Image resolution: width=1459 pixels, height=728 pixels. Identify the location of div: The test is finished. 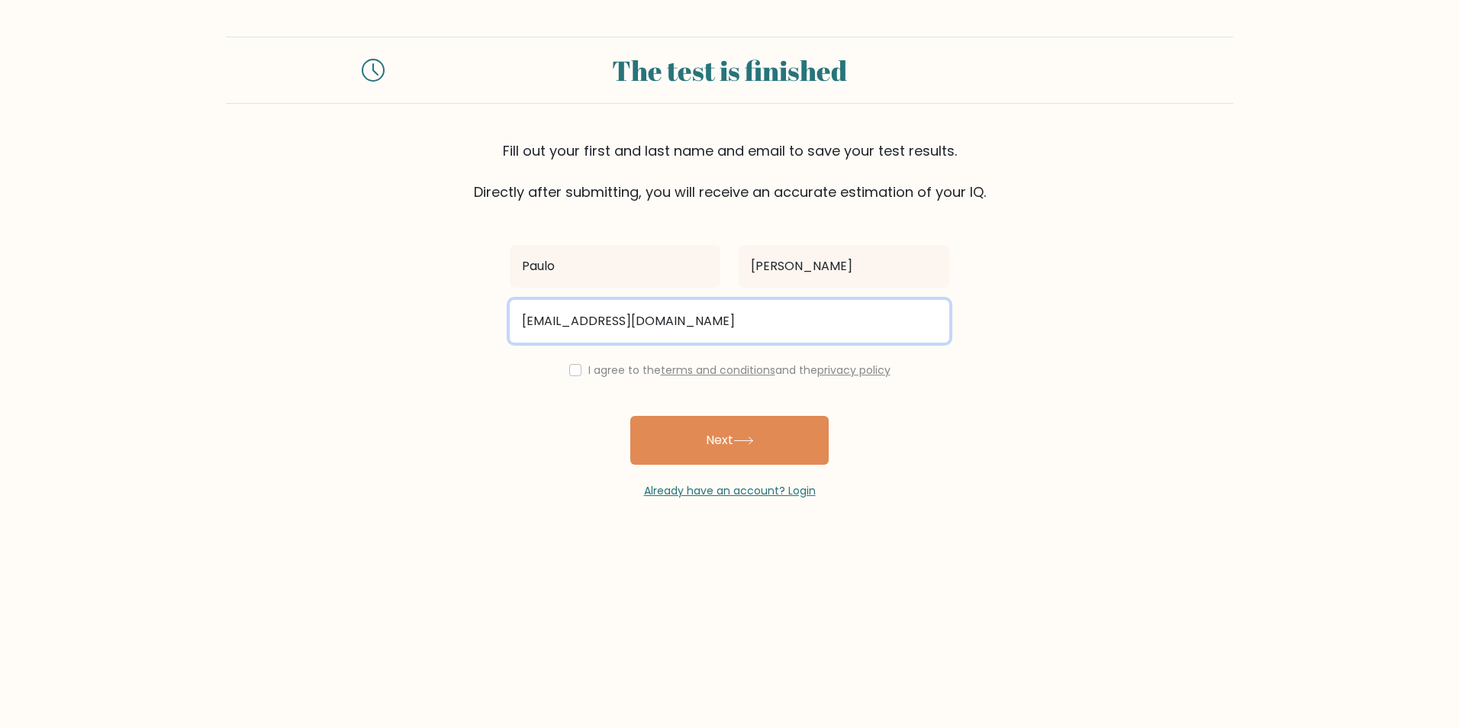
(730, 70).